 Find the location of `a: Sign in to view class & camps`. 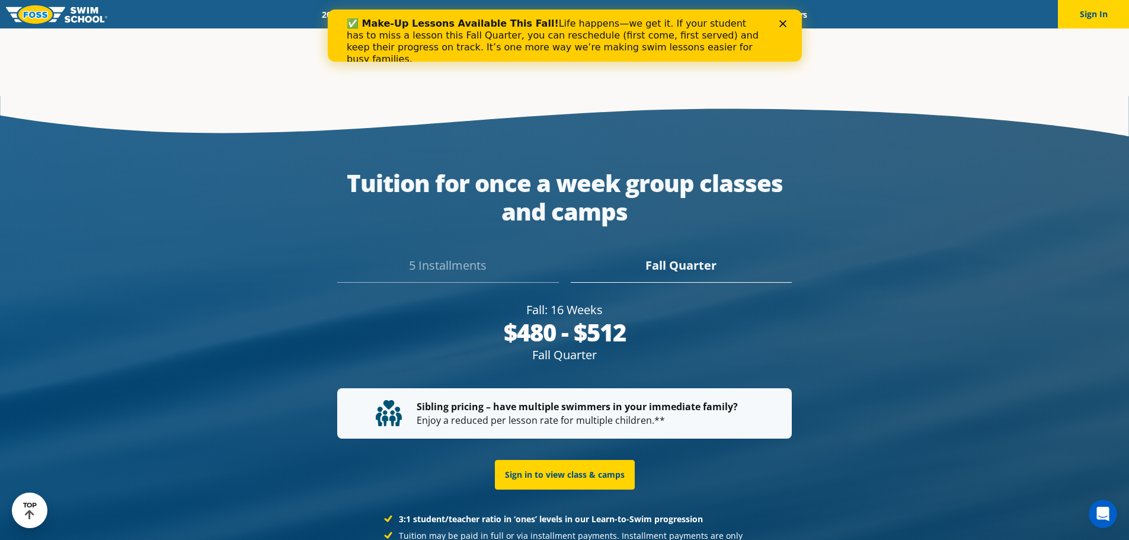

a: Sign in to view class & camps is located at coordinates (565, 475).